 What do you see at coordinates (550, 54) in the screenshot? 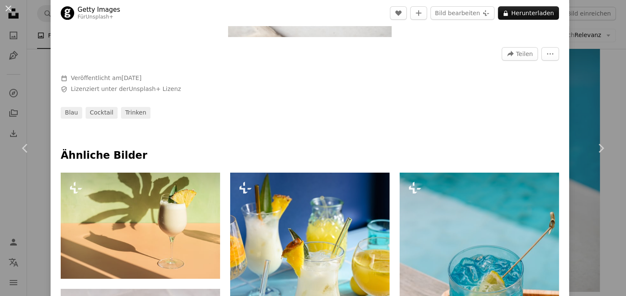
I see `button: Weitere Aktionen` at bounding box center [550, 54].